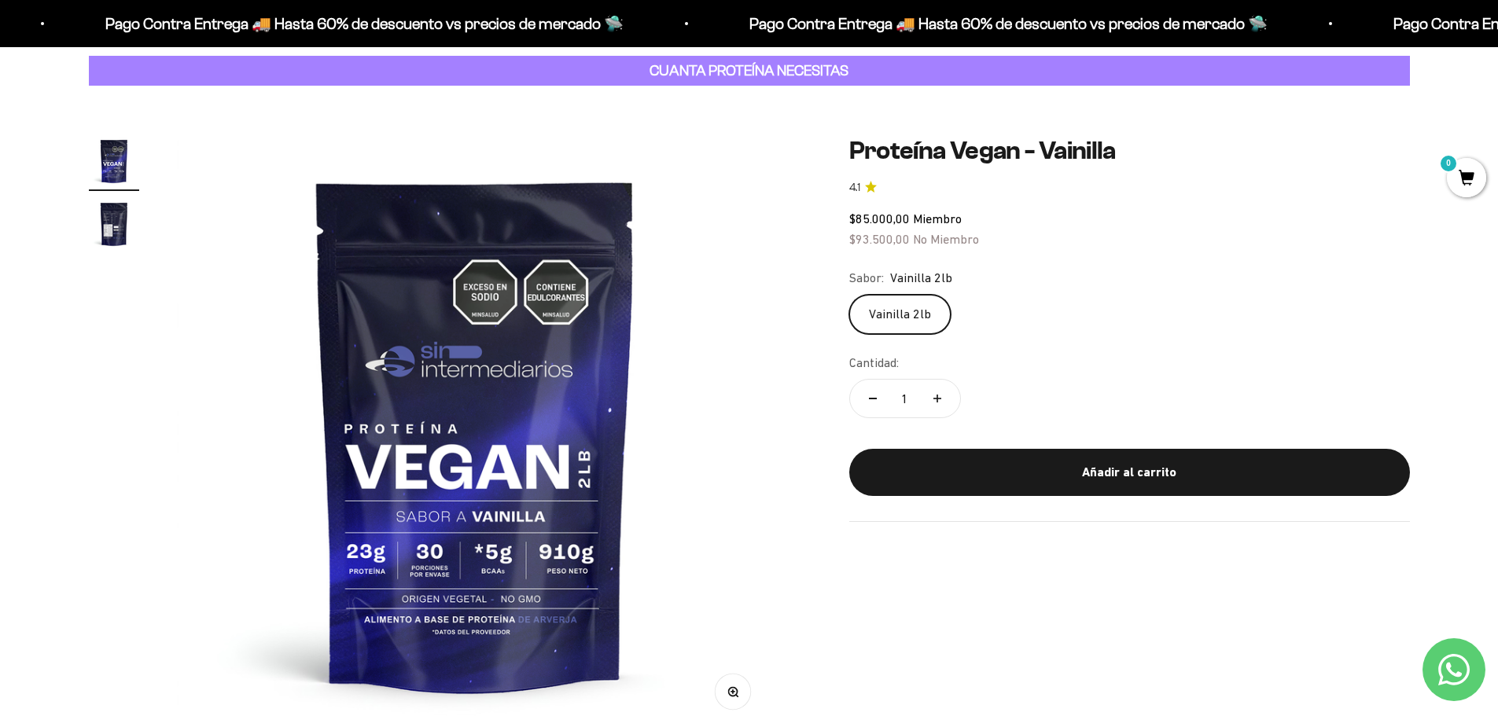 The width and height of the screenshot is (1498, 716). Describe the element at coordinates (1129, 472) in the screenshot. I see `div: Añadir al carrito` at that location.